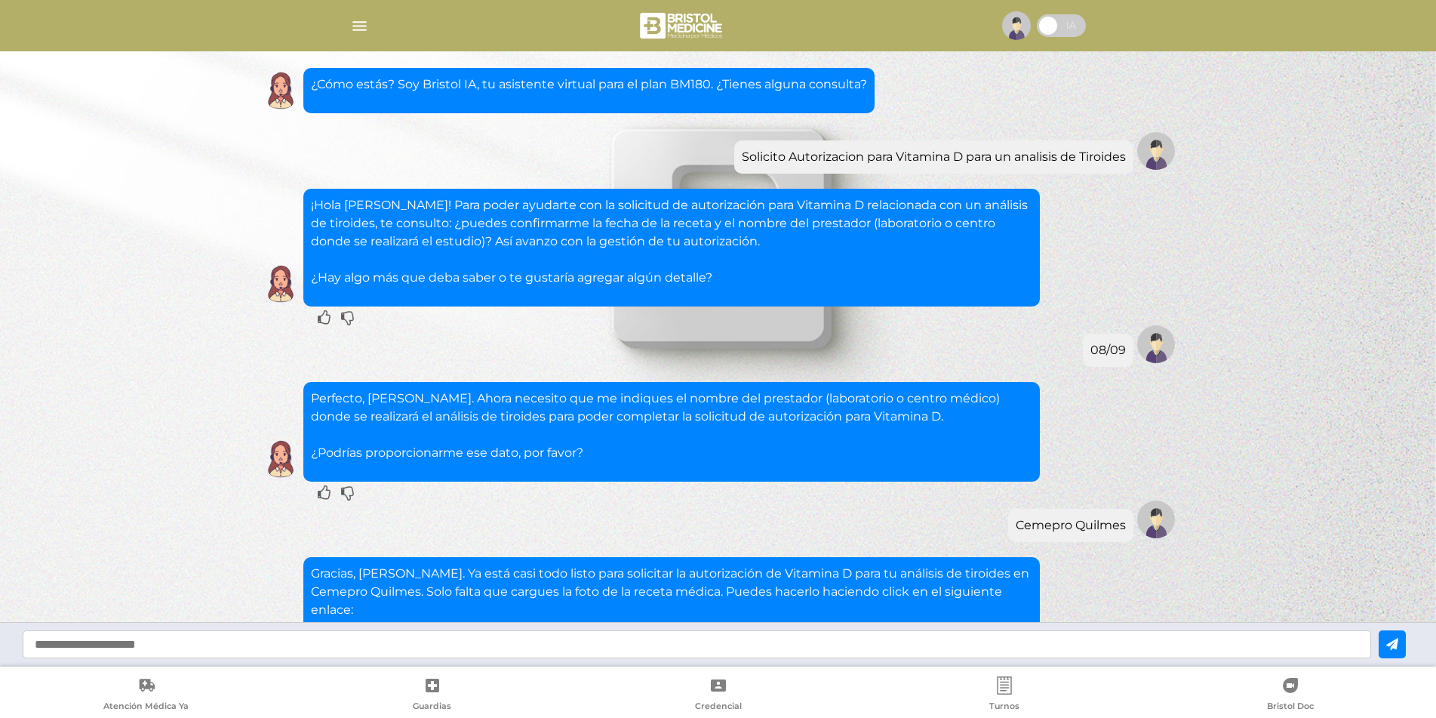 The image size is (1436, 718). What do you see at coordinates (146, 707) in the screenshot?
I see `span: Atención Médica Ya` at bounding box center [146, 707].